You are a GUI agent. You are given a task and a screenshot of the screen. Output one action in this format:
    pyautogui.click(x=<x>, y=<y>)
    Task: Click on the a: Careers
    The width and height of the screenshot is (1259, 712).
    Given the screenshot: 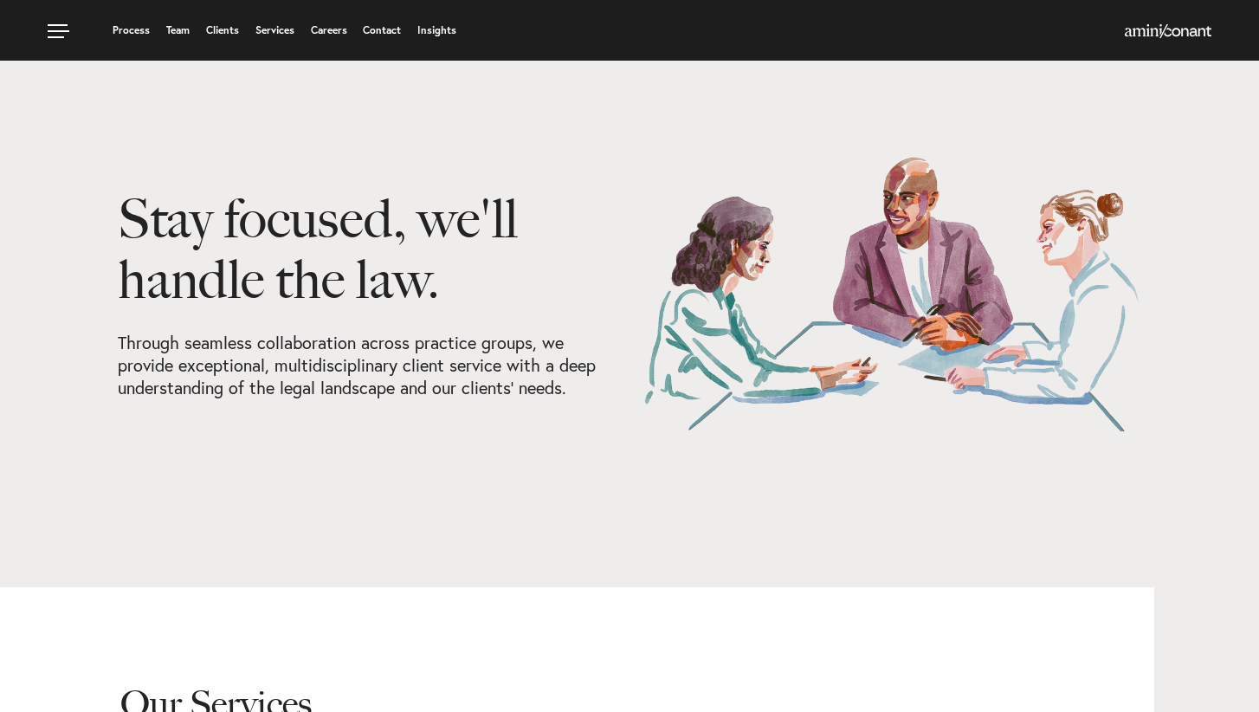 What is the action you would take?
    pyautogui.click(x=329, y=30)
    